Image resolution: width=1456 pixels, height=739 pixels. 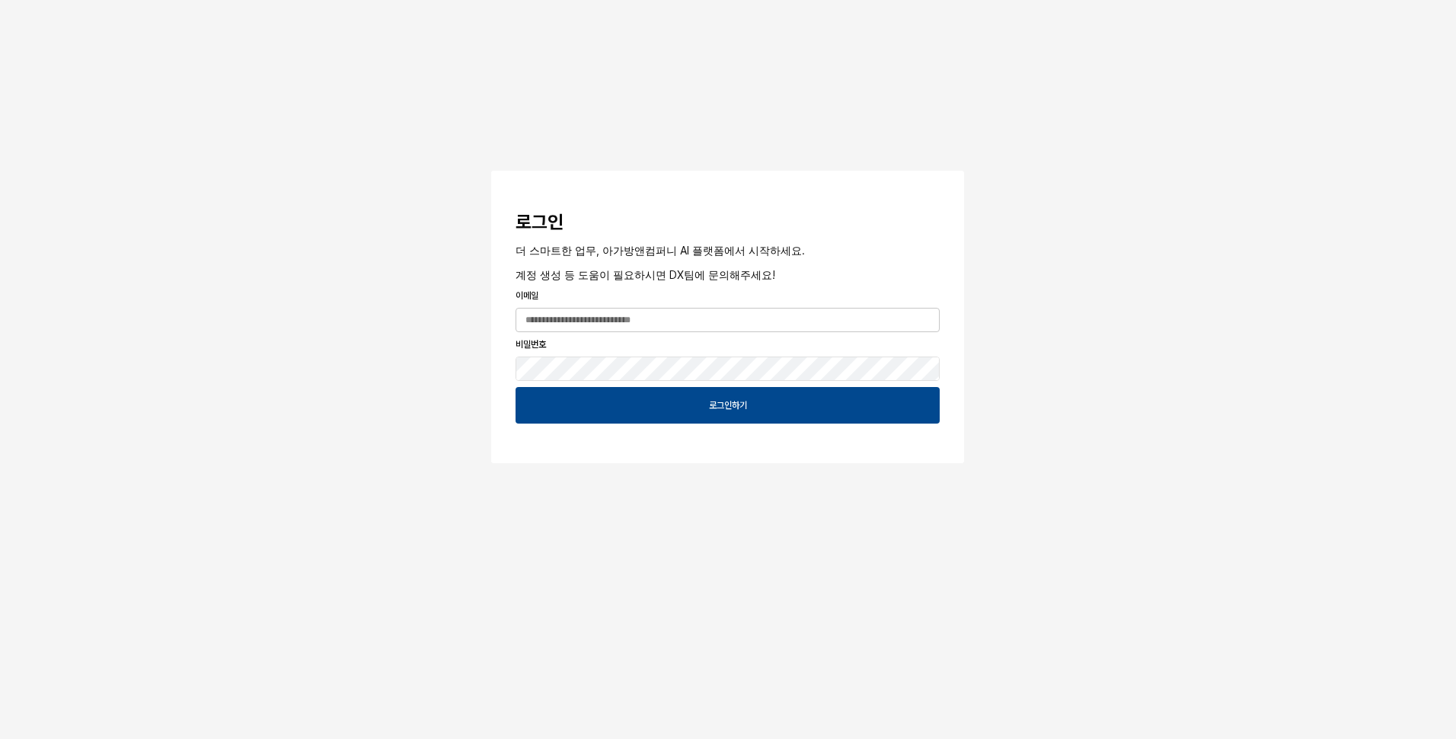 I want to click on p: 계정 생성 등 도움이 필요하시면 DX팀에 문의해주세요!, so click(x=727, y=274).